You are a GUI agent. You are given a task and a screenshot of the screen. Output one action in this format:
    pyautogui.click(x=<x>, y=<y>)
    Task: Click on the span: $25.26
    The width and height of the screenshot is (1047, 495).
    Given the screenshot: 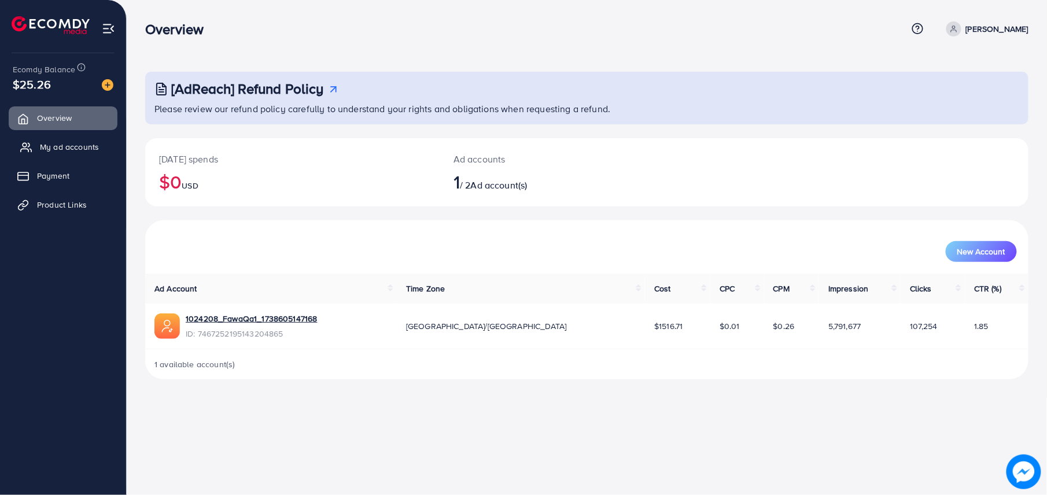 What is the action you would take?
    pyautogui.click(x=32, y=84)
    